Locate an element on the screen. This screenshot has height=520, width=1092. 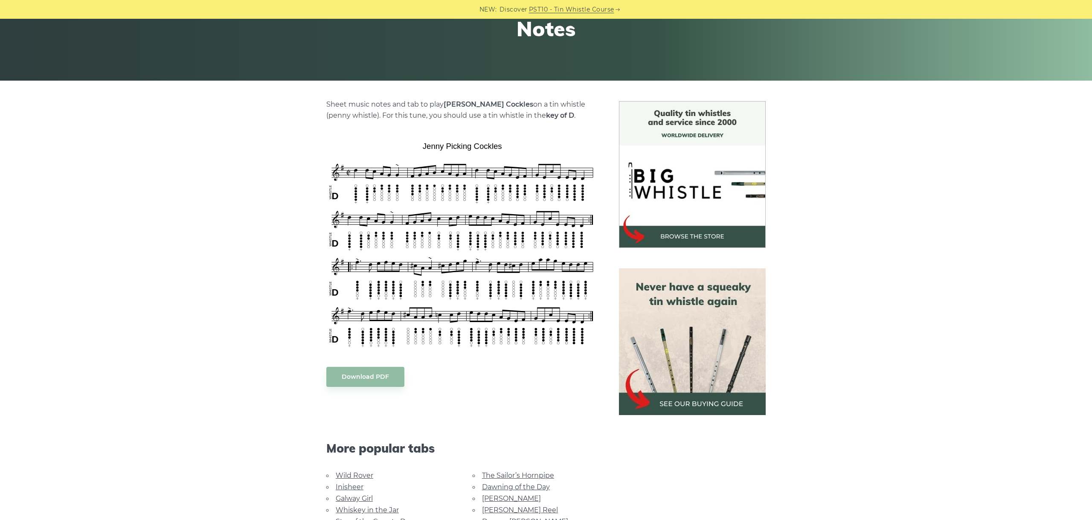
a: Galway Girl is located at coordinates (354, 498).